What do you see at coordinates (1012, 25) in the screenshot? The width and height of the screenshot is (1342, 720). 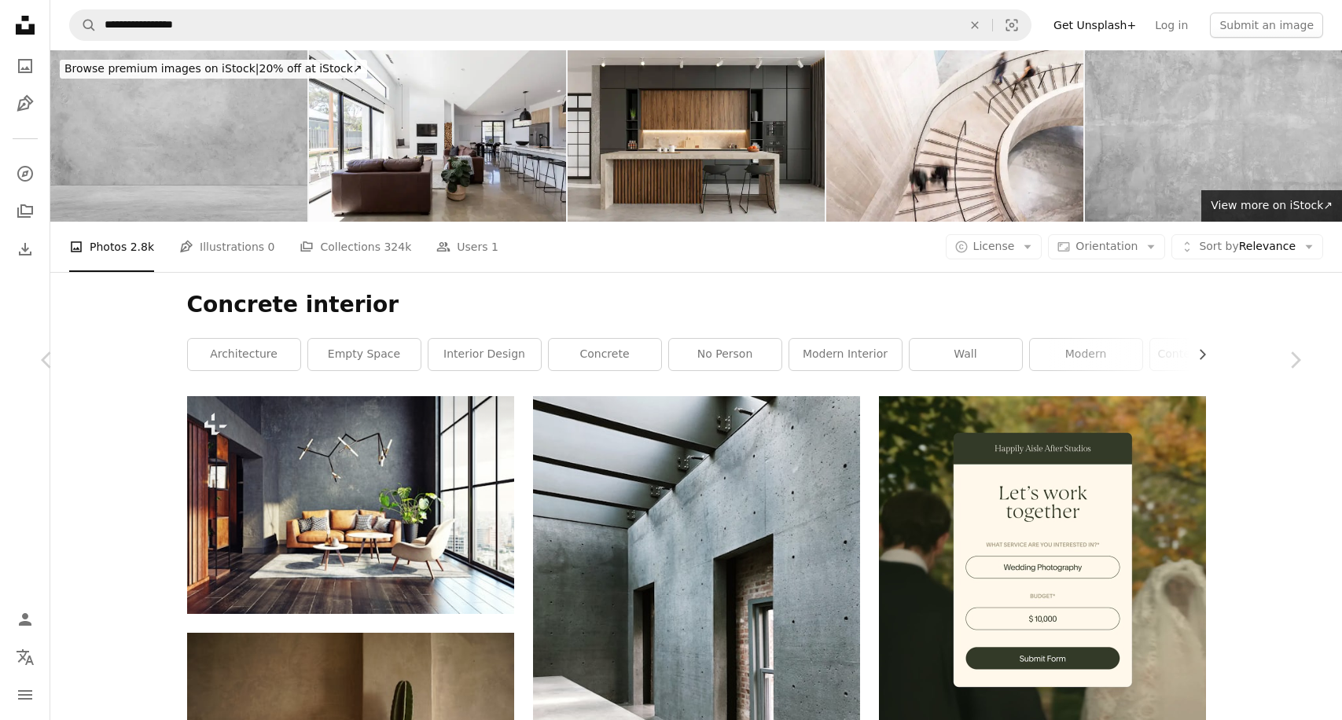 I see `button: Visual search` at bounding box center [1012, 25].